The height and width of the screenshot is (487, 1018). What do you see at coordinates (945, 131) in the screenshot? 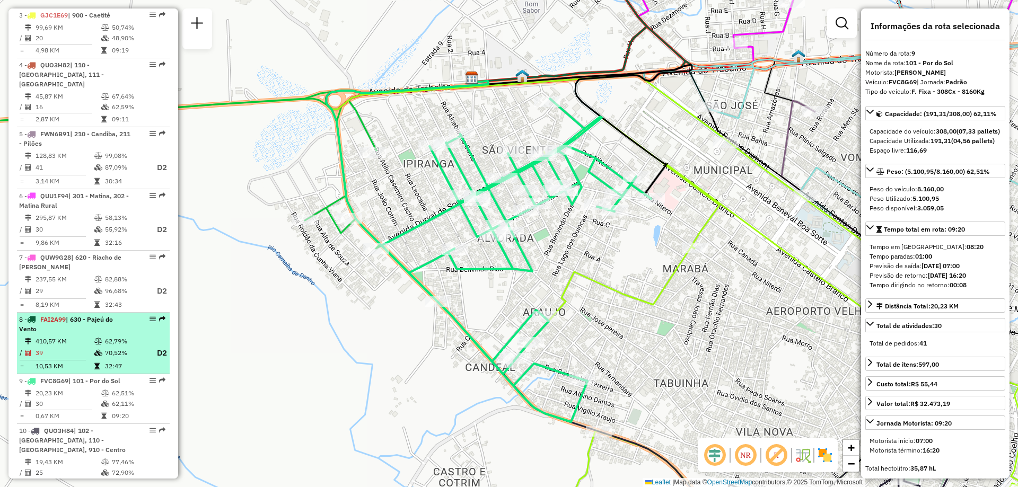
I see `strong: 308,00` at bounding box center [945, 131].